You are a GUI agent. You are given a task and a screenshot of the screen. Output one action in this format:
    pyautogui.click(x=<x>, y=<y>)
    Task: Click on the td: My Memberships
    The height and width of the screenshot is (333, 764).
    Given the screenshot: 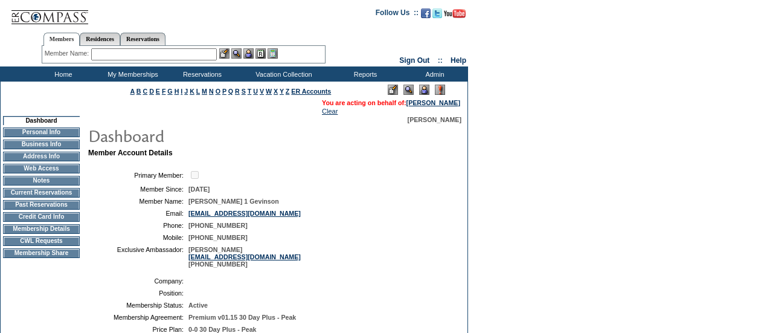 What is the action you would take?
    pyautogui.click(x=131, y=74)
    